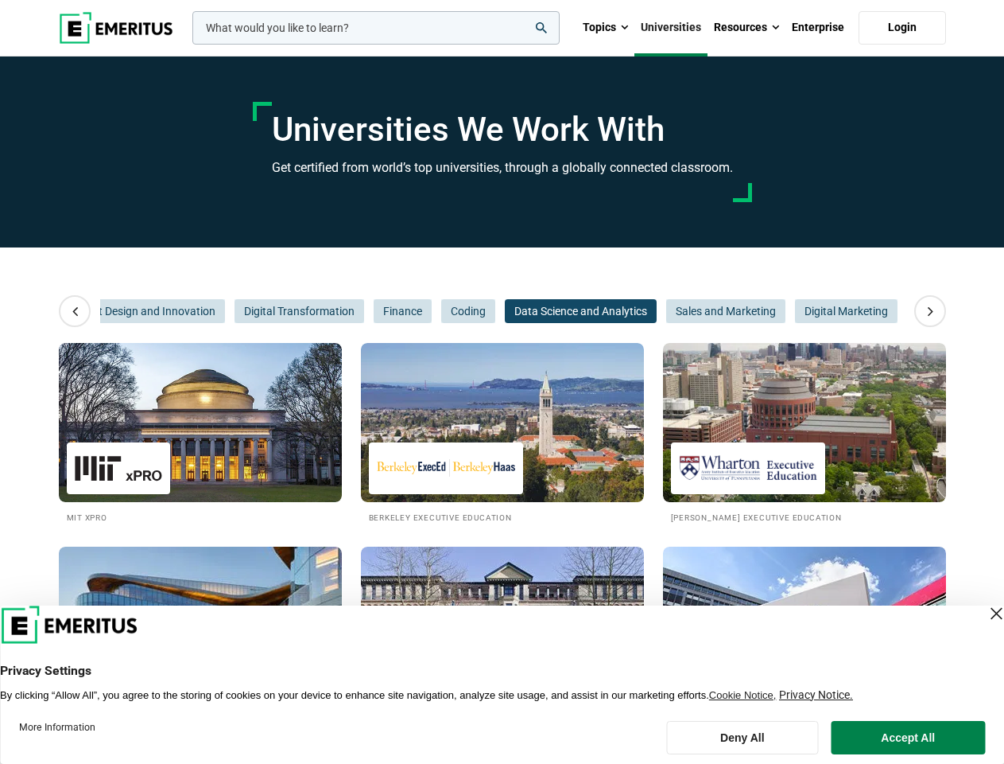 The width and height of the screenshot is (1004, 764). I want to click on a: Login, so click(903, 28).